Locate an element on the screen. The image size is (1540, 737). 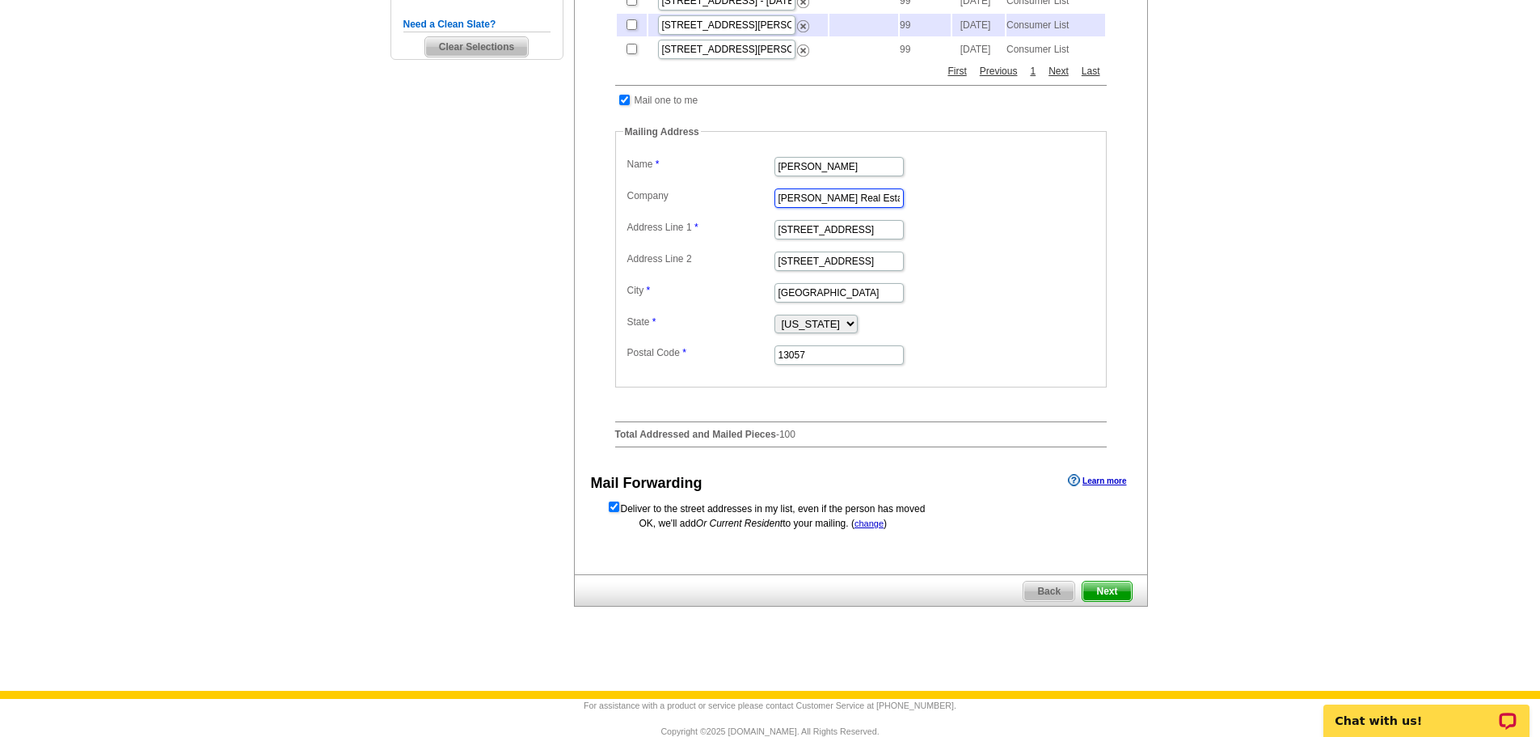
a: First is located at coordinates (956, 71).